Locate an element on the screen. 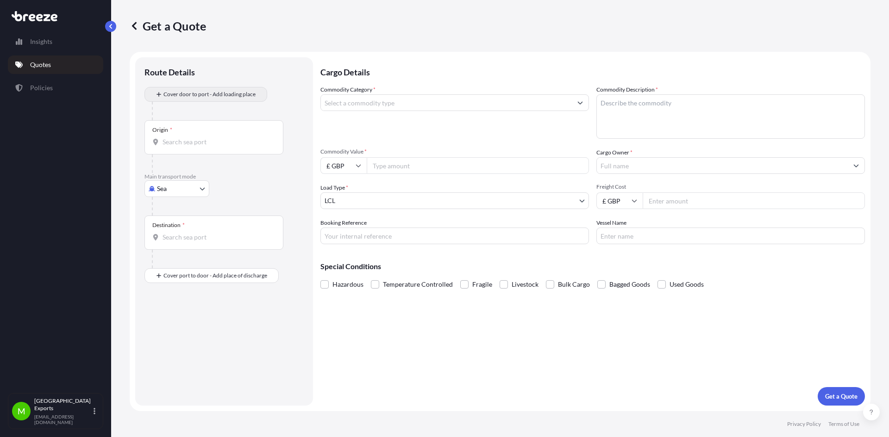 This screenshot has width=889, height=437. button: LCL is located at coordinates (455, 201).